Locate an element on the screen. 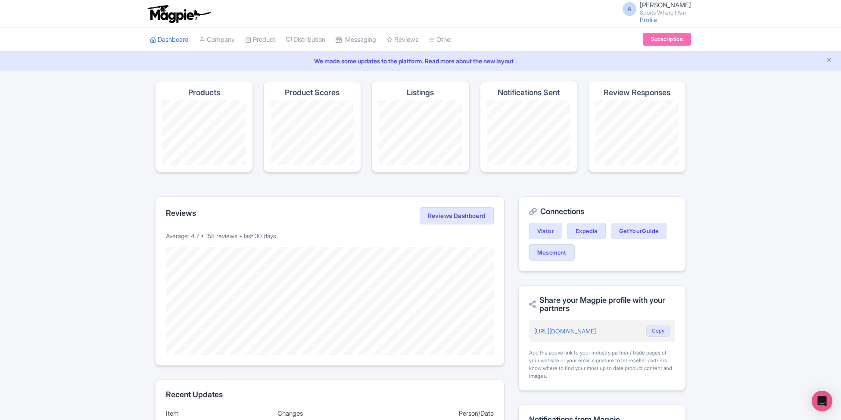 The height and width of the screenshot is (420, 841). button: Close announcement is located at coordinates (829, 60).